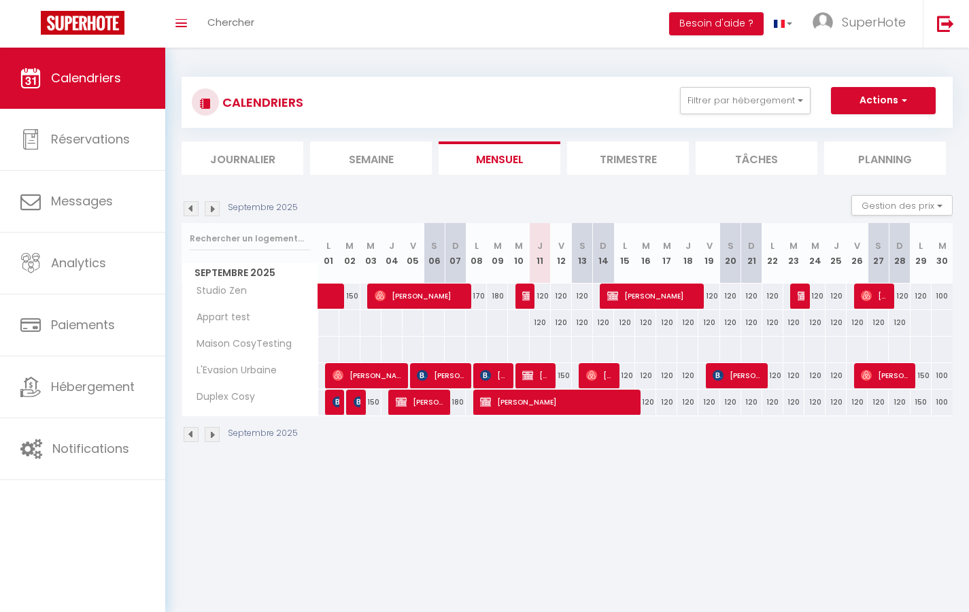 This screenshot has width=969, height=612. What do you see at coordinates (86, 78) in the screenshot?
I see `span: Calendriers` at bounding box center [86, 78].